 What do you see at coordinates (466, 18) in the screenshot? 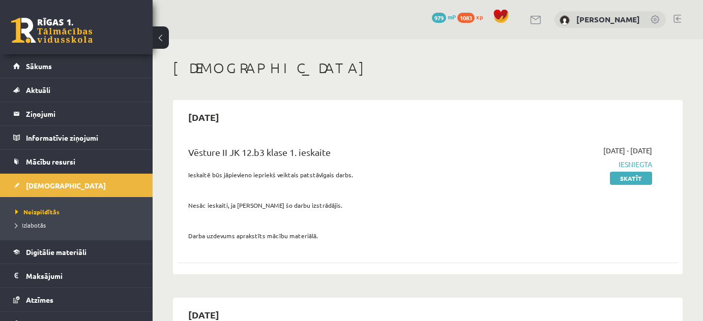
I see `span: 1083` at bounding box center [466, 18].